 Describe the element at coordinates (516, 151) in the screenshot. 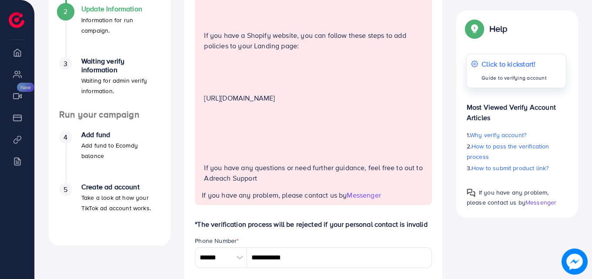

I see `p: 2.` at that location.